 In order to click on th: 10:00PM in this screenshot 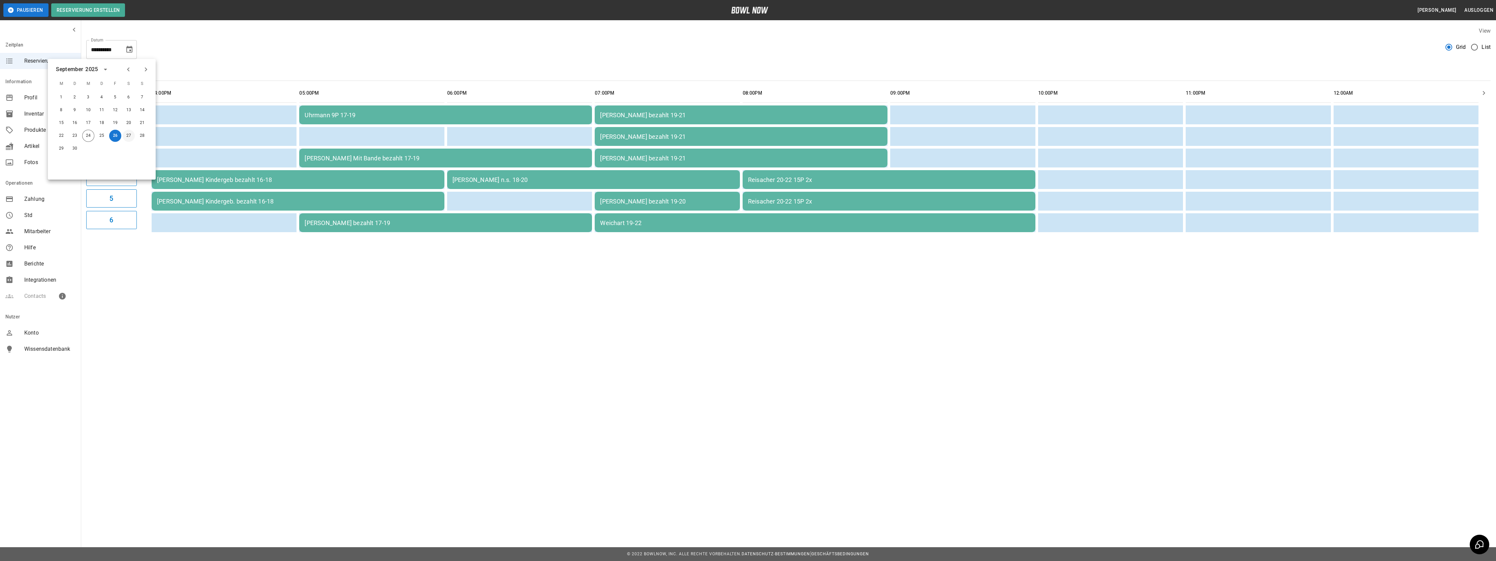, I will do `click(1111, 93)`.